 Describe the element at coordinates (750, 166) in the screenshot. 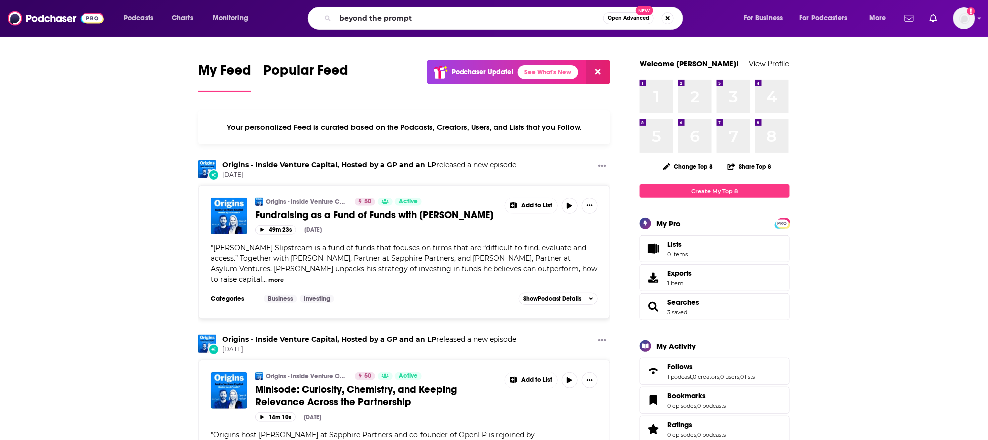

I see `button: Share Top 8` at that location.